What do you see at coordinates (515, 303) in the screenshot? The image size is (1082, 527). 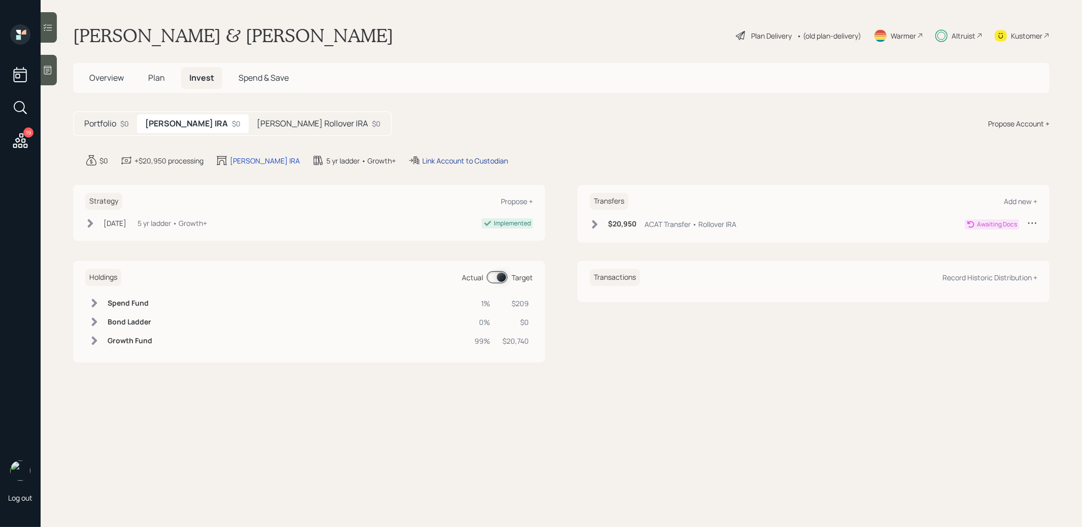 I see `div: $209` at bounding box center [515, 303].